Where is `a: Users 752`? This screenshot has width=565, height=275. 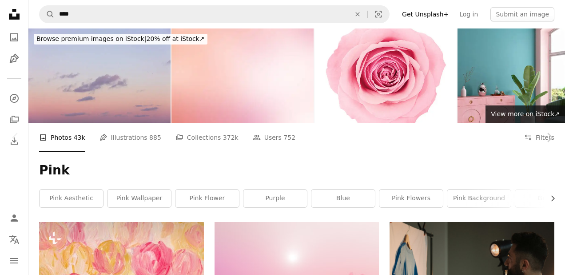 a: Users 752 is located at coordinates (274, 137).